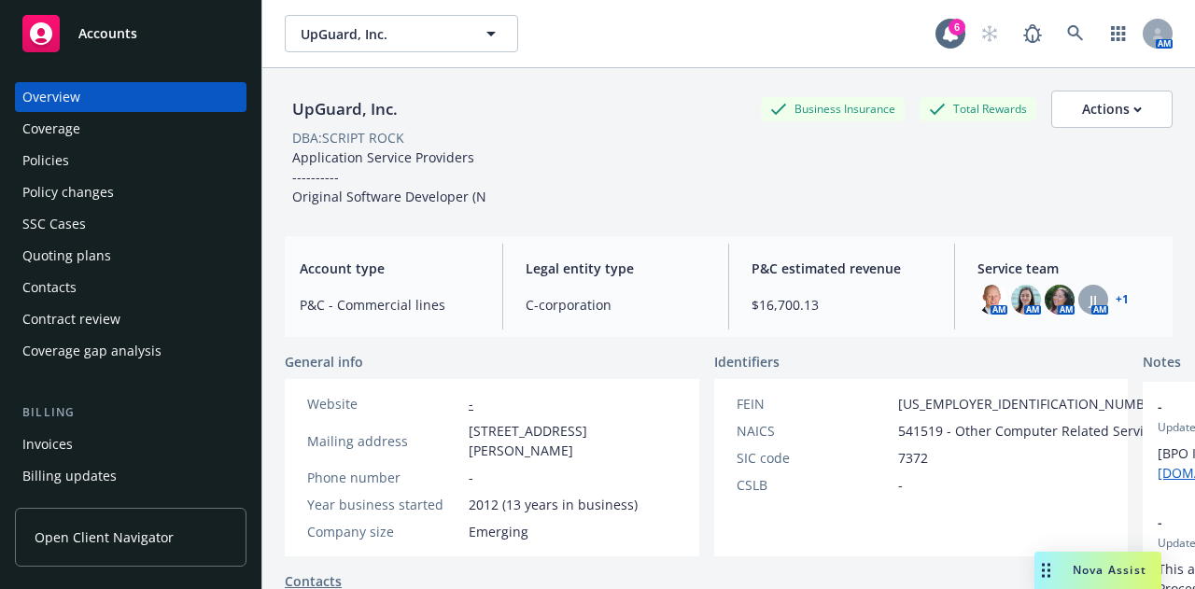 This screenshot has width=1195, height=589. What do you see at coordinates (131, 288) in the screenshot?
I see `a: Contacts` at bounding box center [131, 288].